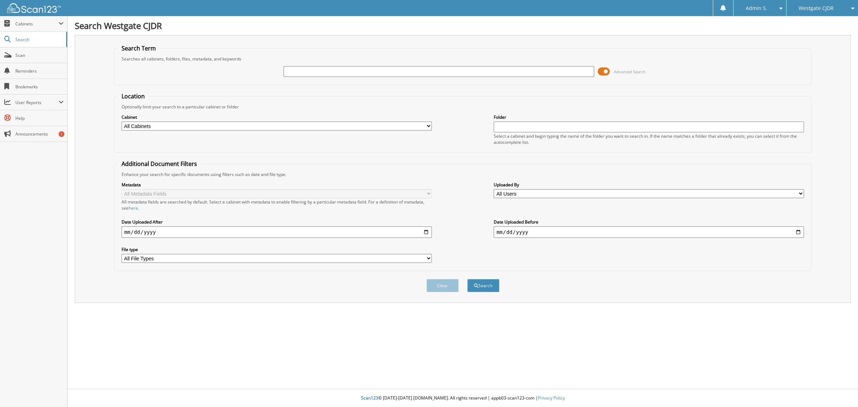  What do you see at coordinates (277, 205) in the screenshot?
I see `div: All metadata fields are searched by default. Select a cabinet with metadata to enable filtering b...` at bounding box center [277, 205].